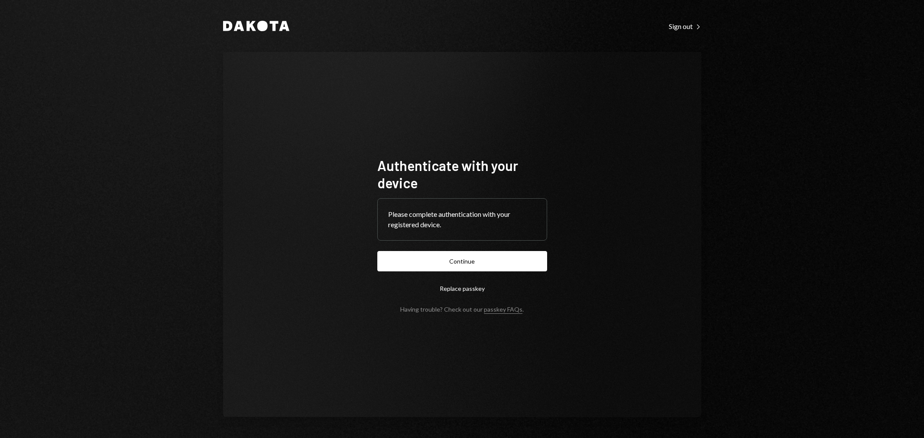 Image resolution: width=924 pixels, height=438 pixels. I want to click on h1: Authenticate with your device, so click(462, 174).